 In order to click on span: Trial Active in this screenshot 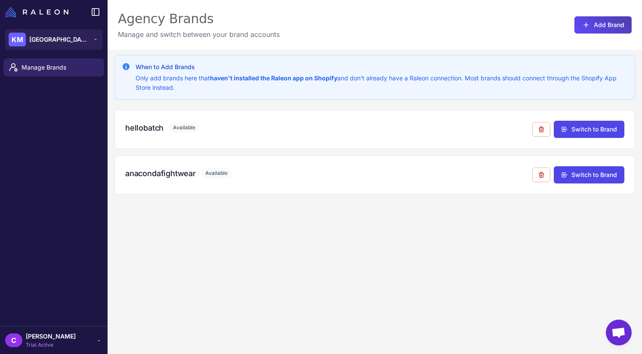, I will do `click(51, 345)`.